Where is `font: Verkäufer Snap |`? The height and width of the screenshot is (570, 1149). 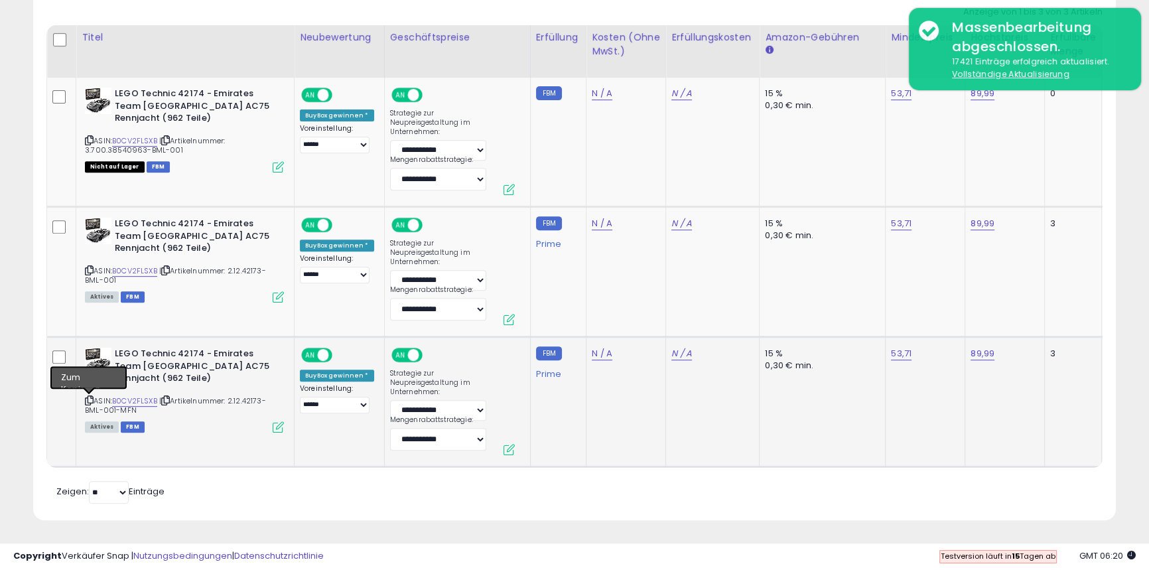
font: Verkäufer Snap | is located at coordinates (98, 555).